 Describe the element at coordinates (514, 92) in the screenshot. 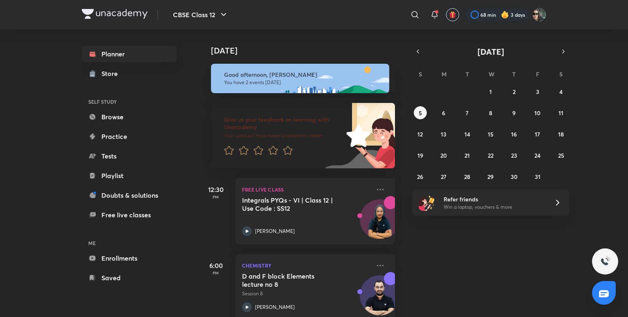

I see `button: October 2, 2025` at that location.